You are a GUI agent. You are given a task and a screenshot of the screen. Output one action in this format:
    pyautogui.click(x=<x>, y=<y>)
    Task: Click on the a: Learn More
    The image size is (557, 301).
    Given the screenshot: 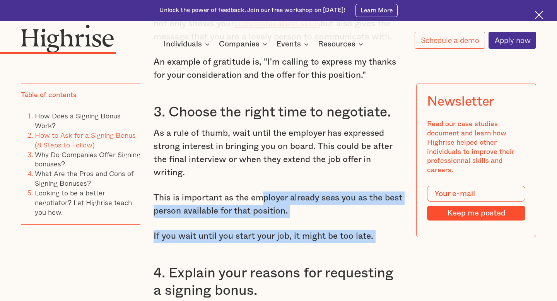 What is the action you would take?
    pyautogui.click(x=376, y=10)
    